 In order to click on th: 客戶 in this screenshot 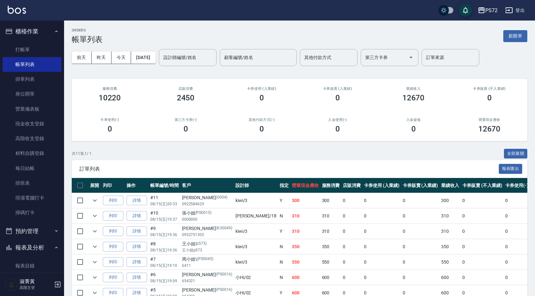, I will do `click(207, 185)`.